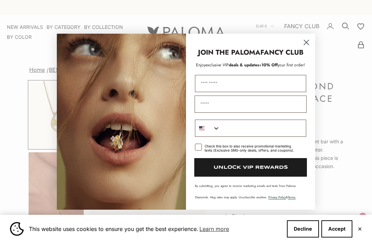 Image resolution: width=372 pixels, height=243 pixels. I want to click on img: Loading..., so click(121, 122).